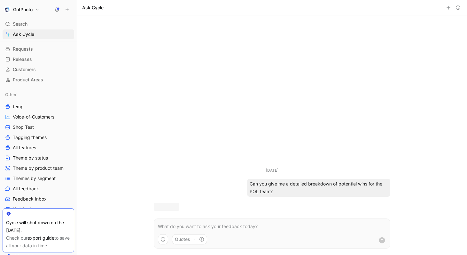 Image resolution: width=467 pixels, height=255 pixels. Describe the element at coordinates (26, 188) in the screenshot. I see `span: All feedback` at that location.